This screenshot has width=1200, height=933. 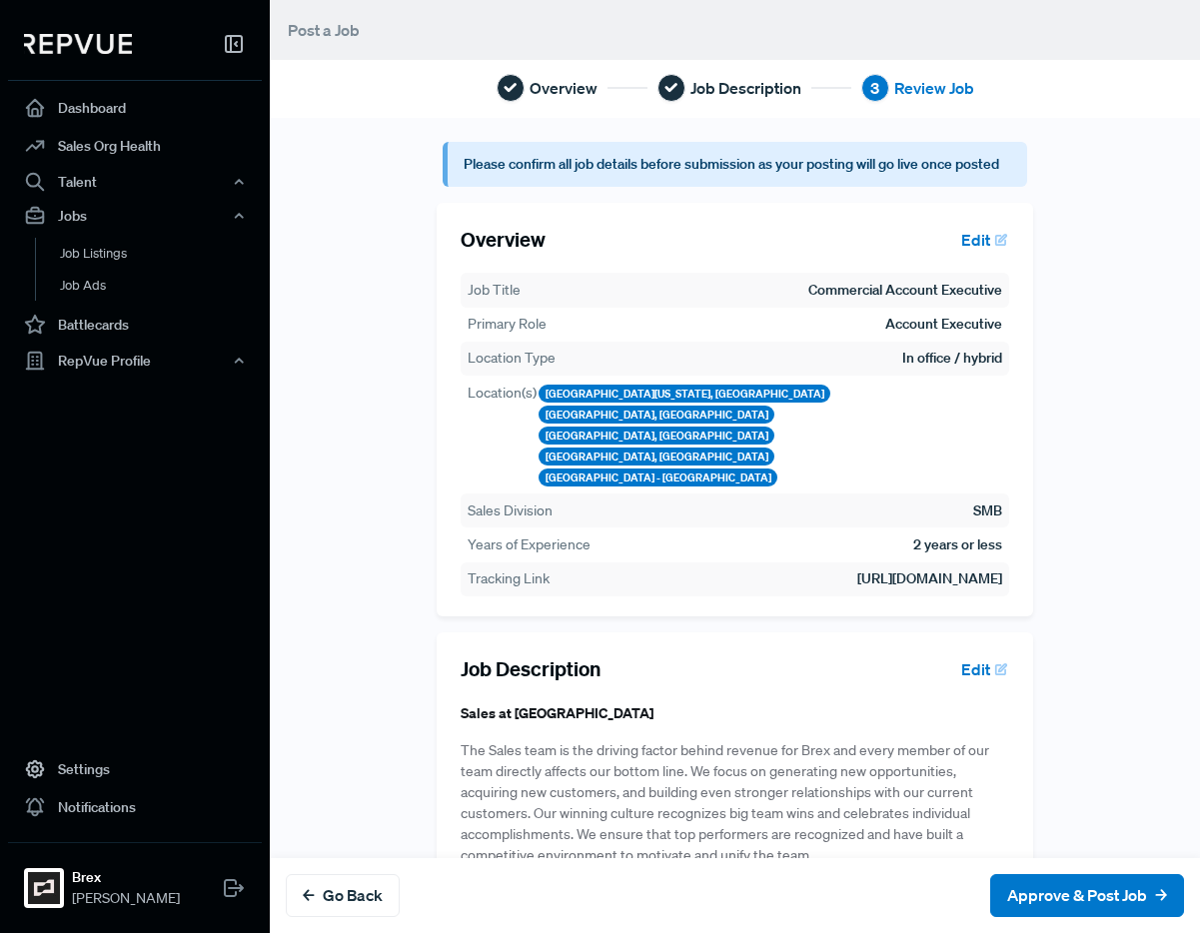 What do you see at coordinates (343, 895) in the screenshot?
I see `button: Go Back` at bounding box center [343, 895].